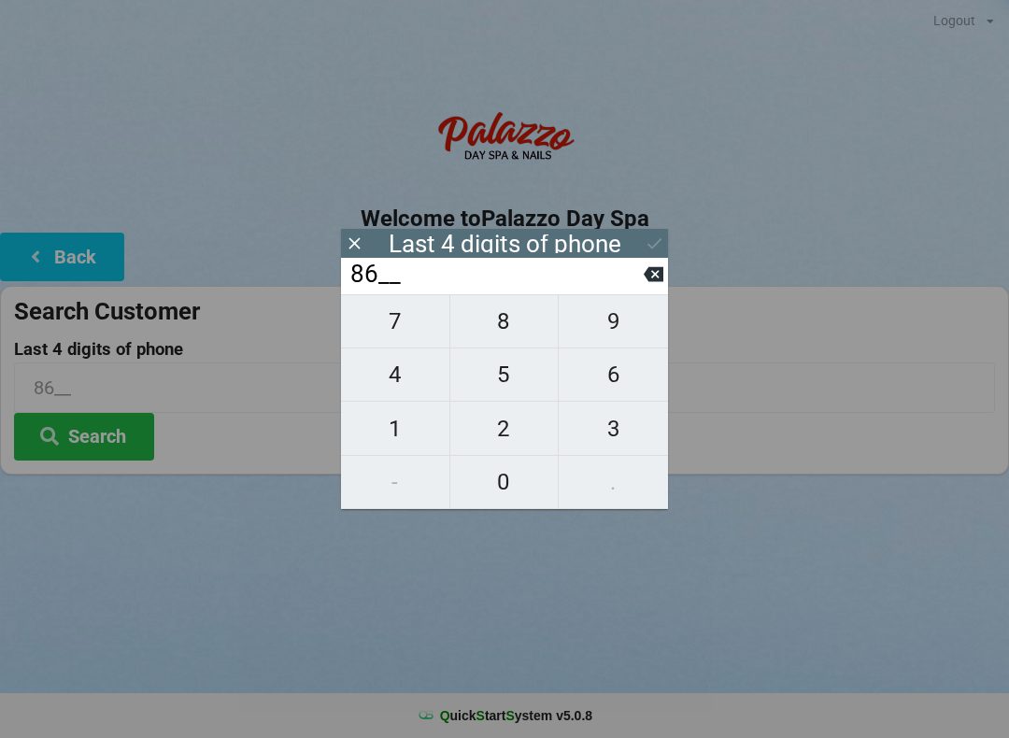 The width and height of the screenshot is (1009, 738). Describe the element at coordinates (504, 244) in the screenshot. I see `div: Last 4 digits of phone` at that location.